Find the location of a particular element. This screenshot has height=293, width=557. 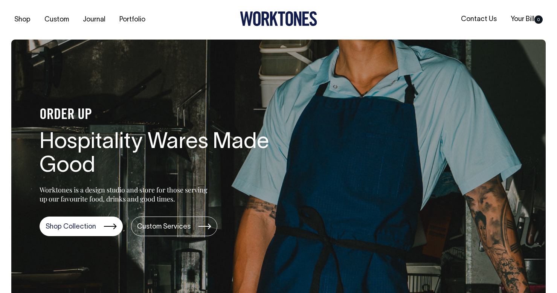

h1: Hospitality Wares Made Good is located at coordinates (160, 155).